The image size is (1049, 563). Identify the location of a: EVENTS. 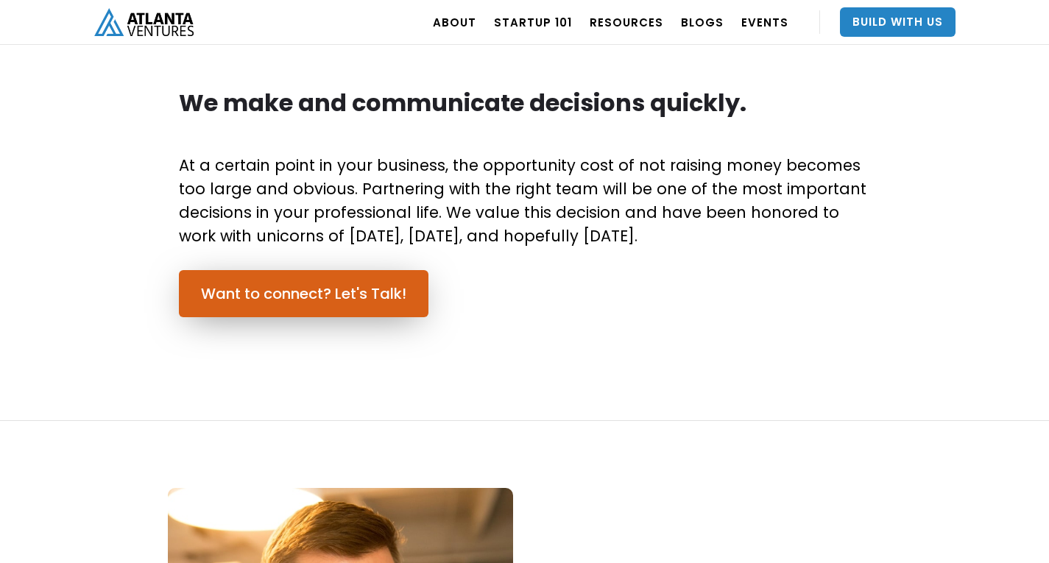
(765, 22).